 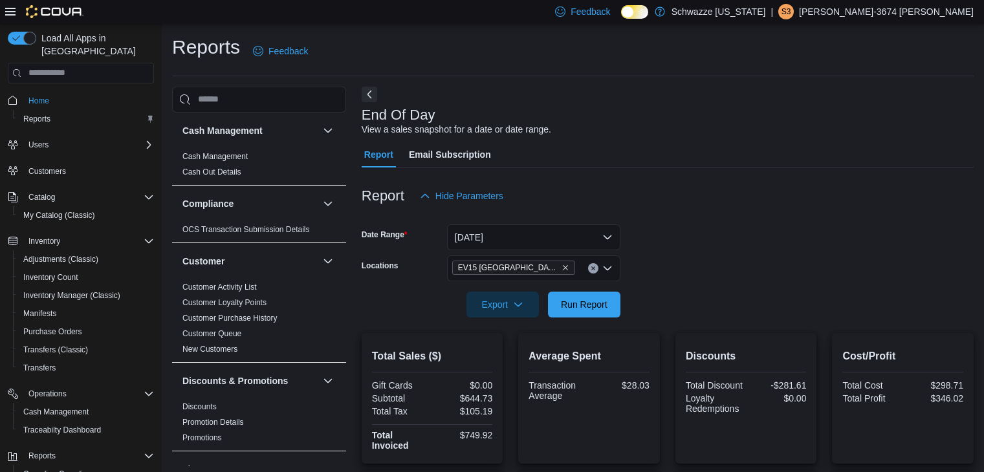 I want to click on span: New Customers, so click(x=210, y=349).